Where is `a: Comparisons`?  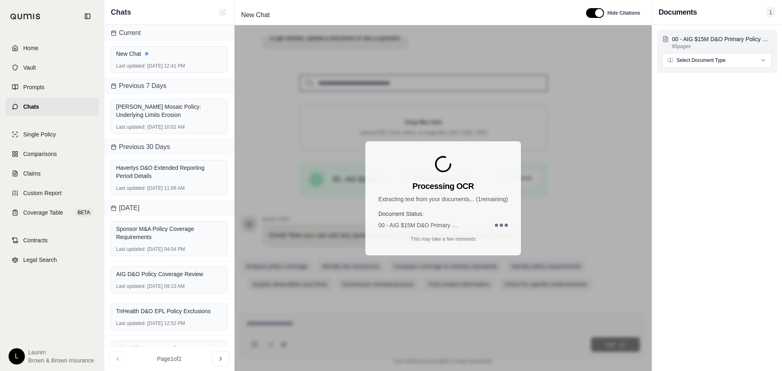 a: Comparisons is located at coordinates (52, 154).